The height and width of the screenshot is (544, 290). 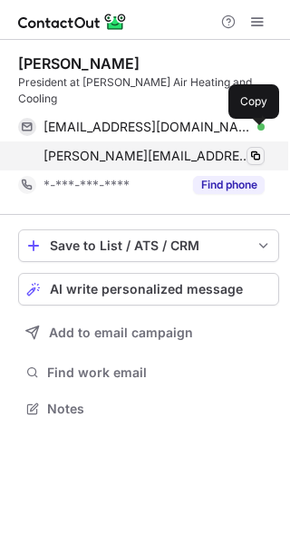 What do you see at coordinates (160, 409) in the screenshot?
I see `span: Notes` at bounding box center [160, 409].